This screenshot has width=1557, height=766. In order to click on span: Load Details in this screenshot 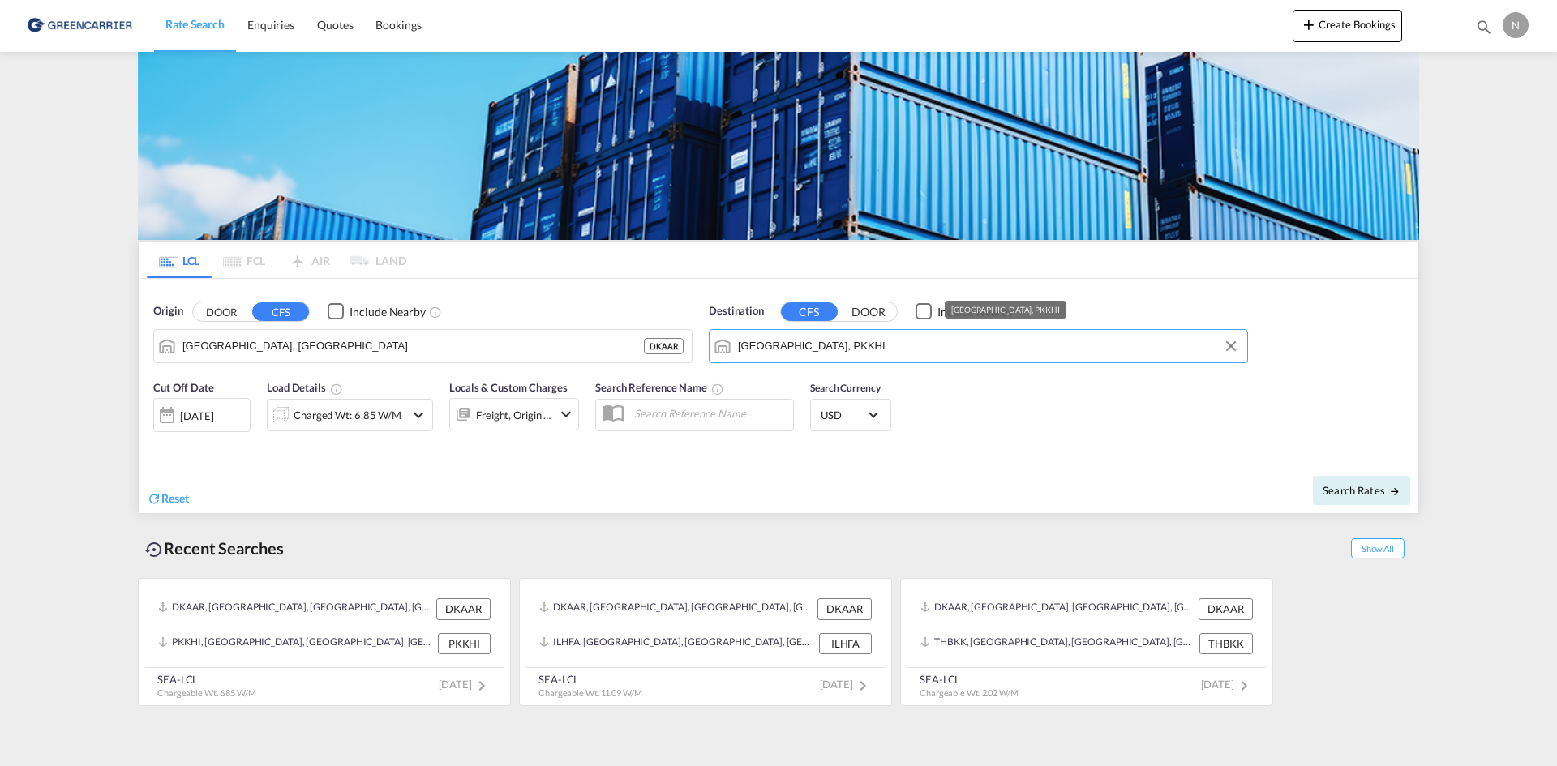, I will do `click(305, 388)`.